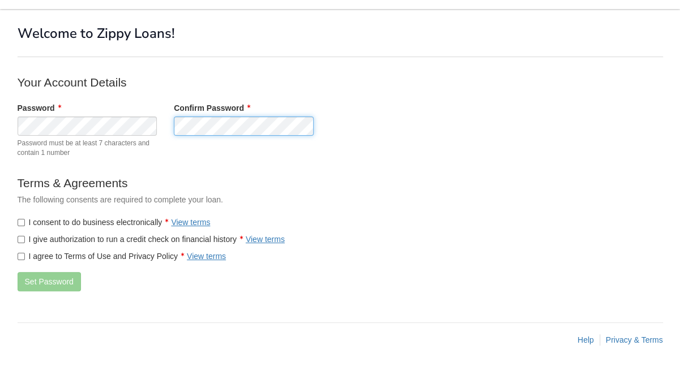 This screenshot has width=680, height=367. Describe the element at coordinates (122, 256) in the screenshot. I see `label: I agree to Terms of Use and Privacy Policy` at that location.